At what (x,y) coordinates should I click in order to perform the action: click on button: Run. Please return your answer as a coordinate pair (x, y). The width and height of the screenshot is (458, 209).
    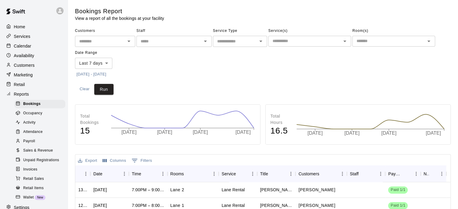
    Looking at the image, I should click on (104, 89).